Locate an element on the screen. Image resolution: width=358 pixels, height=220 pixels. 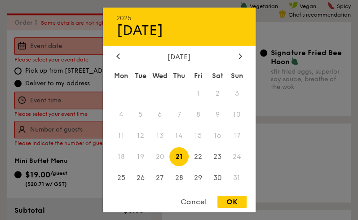
span: 10 is located at coordinates (237, 114).